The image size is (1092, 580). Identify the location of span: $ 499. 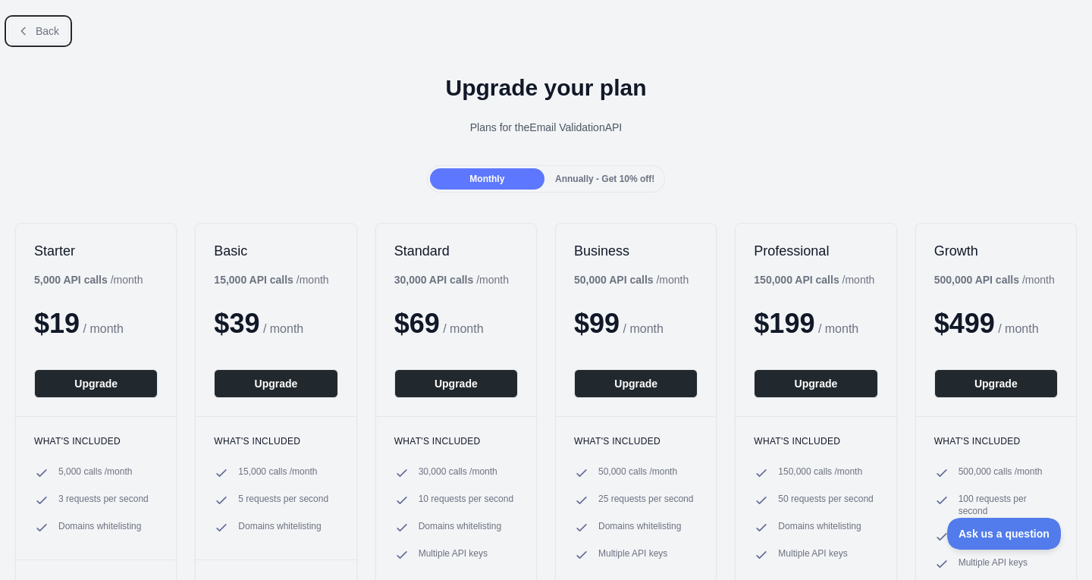
(965, 323).